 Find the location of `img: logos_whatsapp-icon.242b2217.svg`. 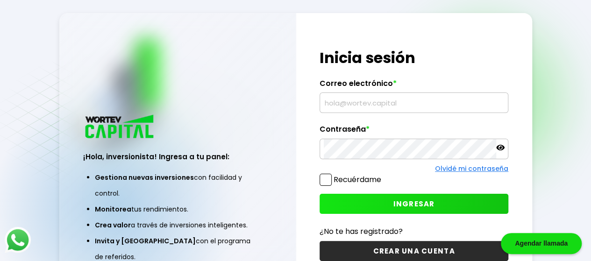

img: logos_whatsapp-icon.242b2217.svg is located at coordinates (18, 240).